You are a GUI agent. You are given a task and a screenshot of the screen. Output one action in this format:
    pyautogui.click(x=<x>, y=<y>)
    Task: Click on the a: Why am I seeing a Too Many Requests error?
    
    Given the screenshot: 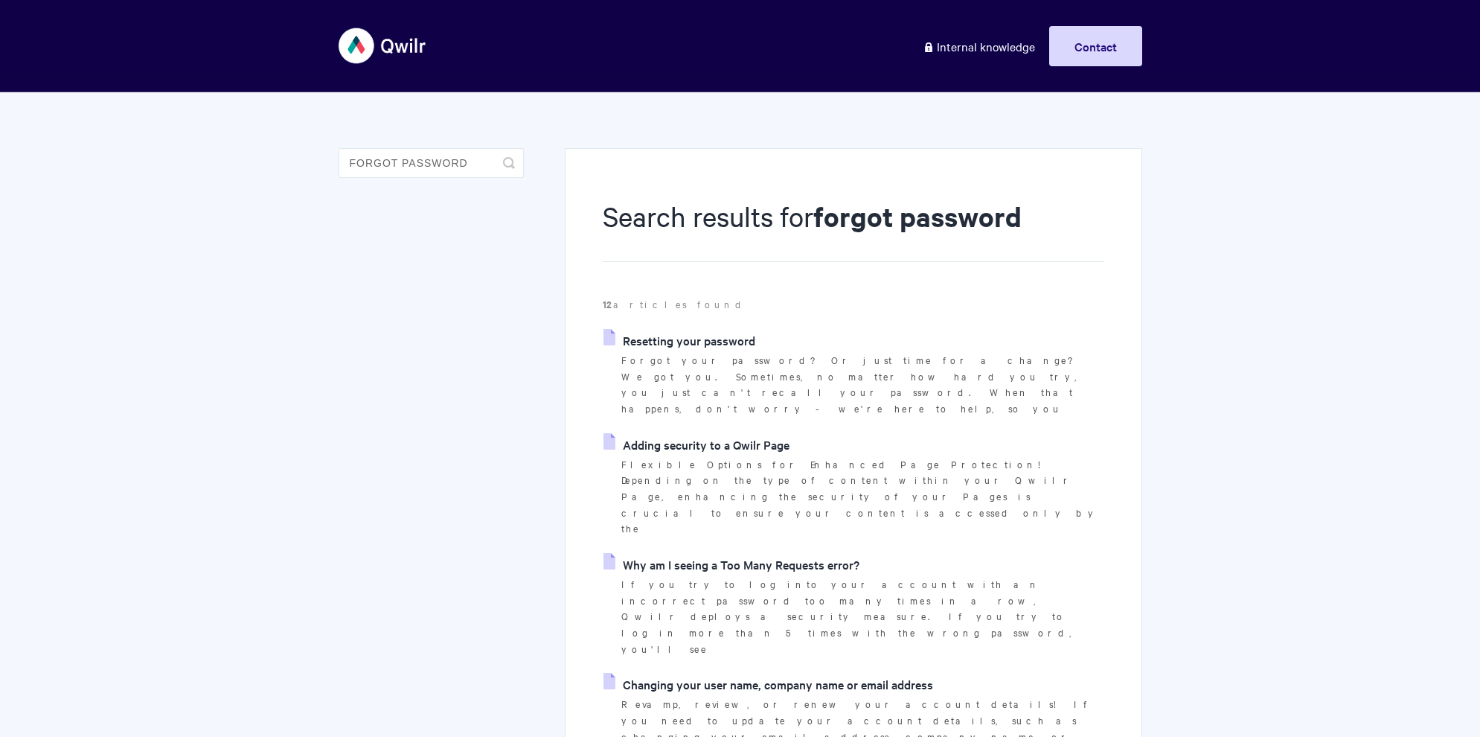 What is the action you would take?
    pyautogui.click(x=731, y=564)
    